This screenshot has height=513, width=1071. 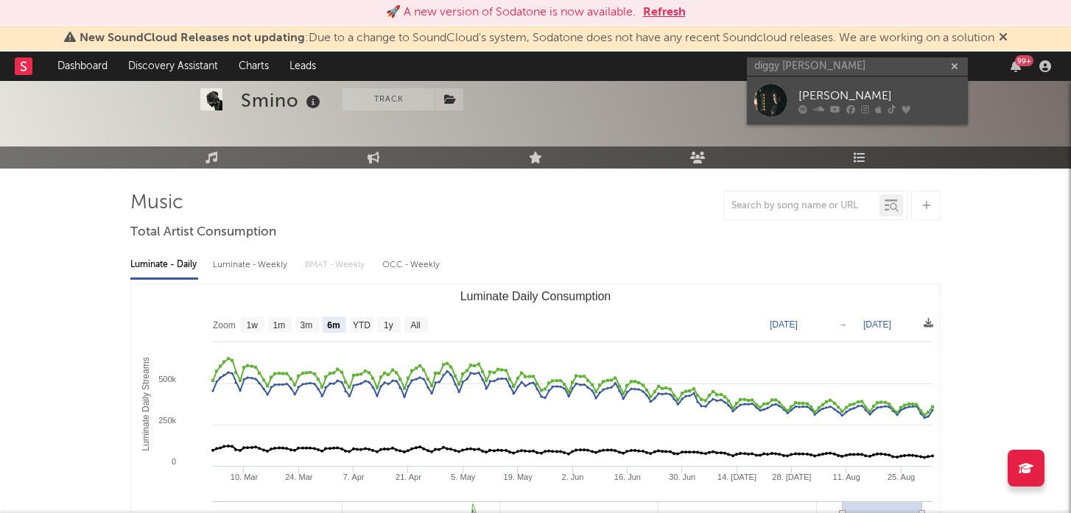 I want to click on div: OCC - Weekly, so click(x=412, y=265).